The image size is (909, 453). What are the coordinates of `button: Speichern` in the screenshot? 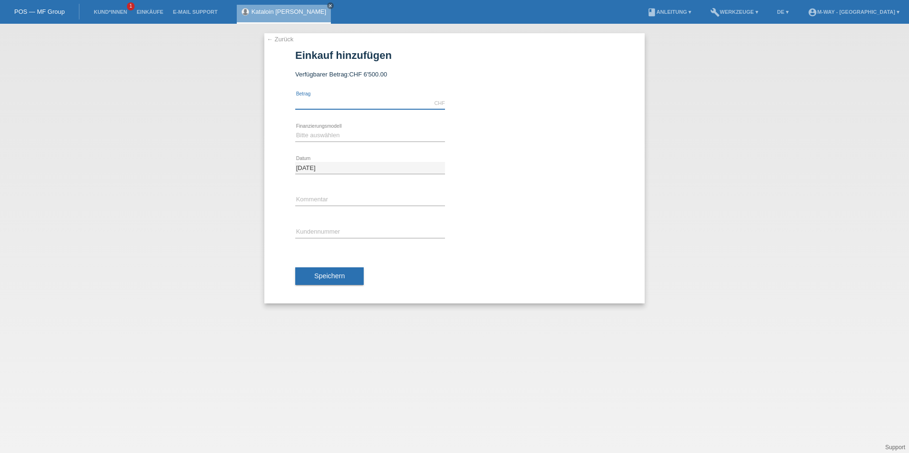 It's located at (329, 277).